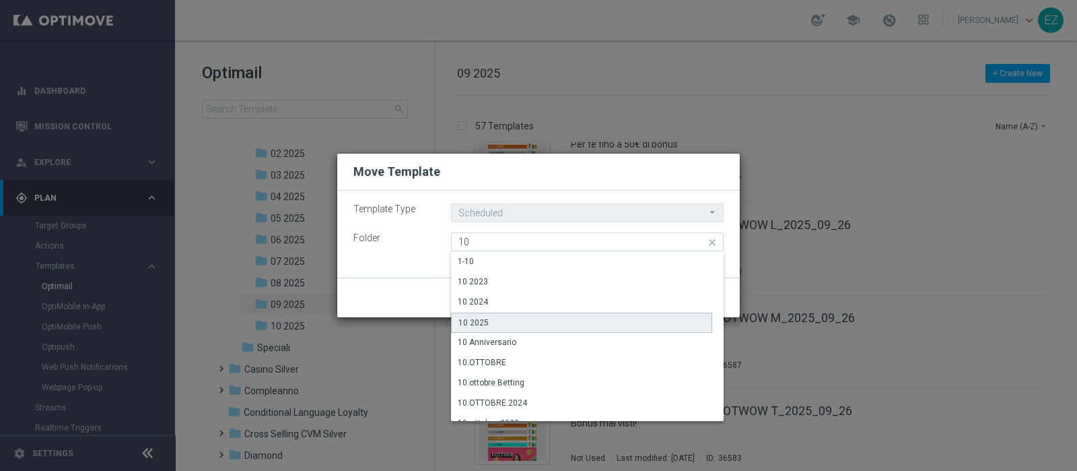 This screenshot has width=1077, height=471. What do you see at coordinates (487, 342) in the screenshot?
I see `div: 10 Anniversario` at bounding box center [487, 342].